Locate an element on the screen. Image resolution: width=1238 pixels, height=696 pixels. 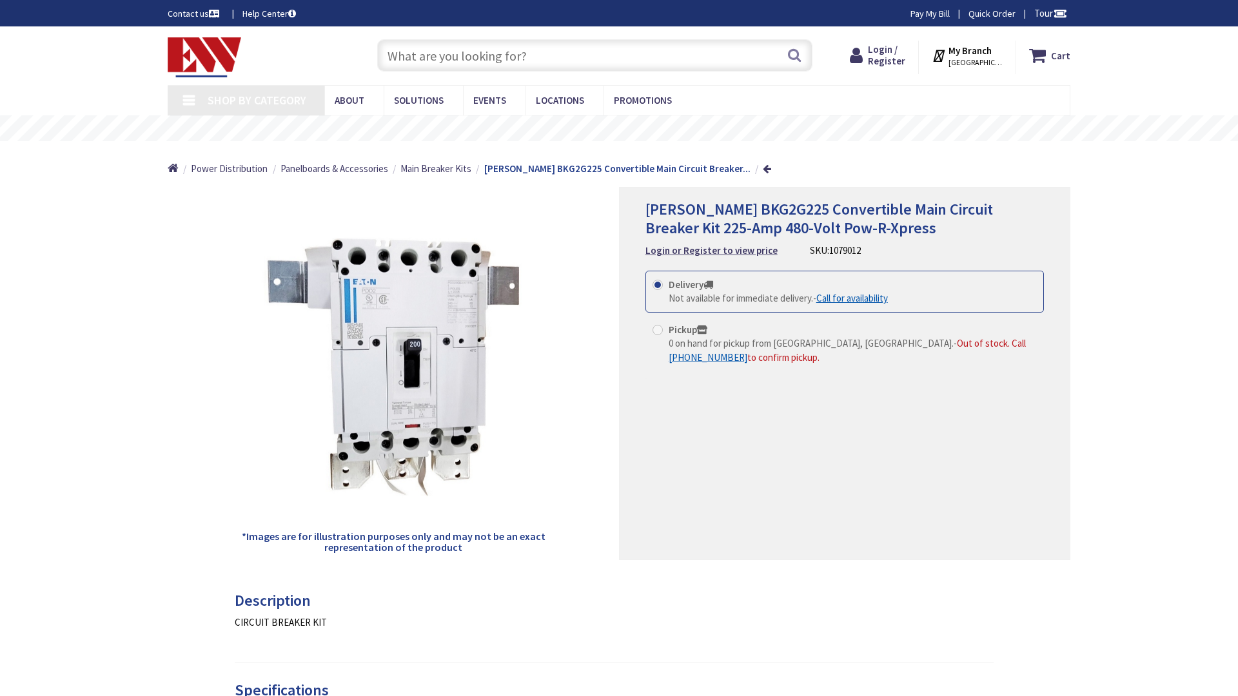
rs-layer: Free Same Day Pickup at 19 Locations is located at coordinates (630, 129).